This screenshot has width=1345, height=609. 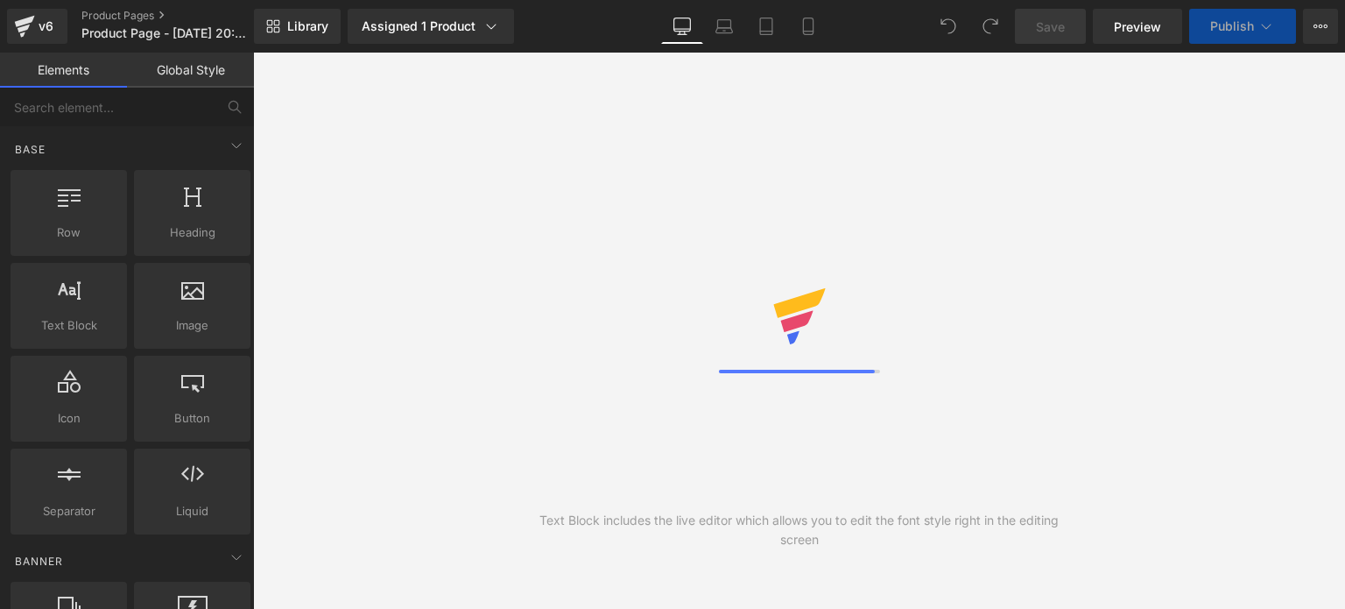 What do you see at coordinates (948, 26) in the screenshot?
I see `button: Undo` at bounding box center [948, 26].